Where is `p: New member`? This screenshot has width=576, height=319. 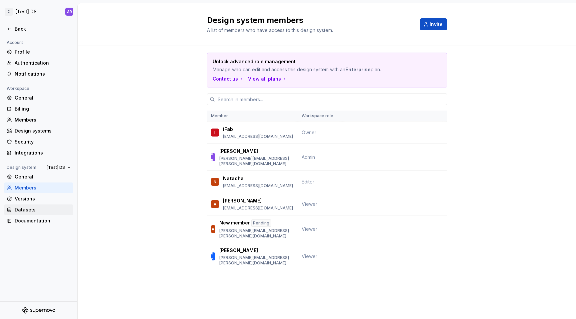 p: New member is located at coordinates (235, 223).